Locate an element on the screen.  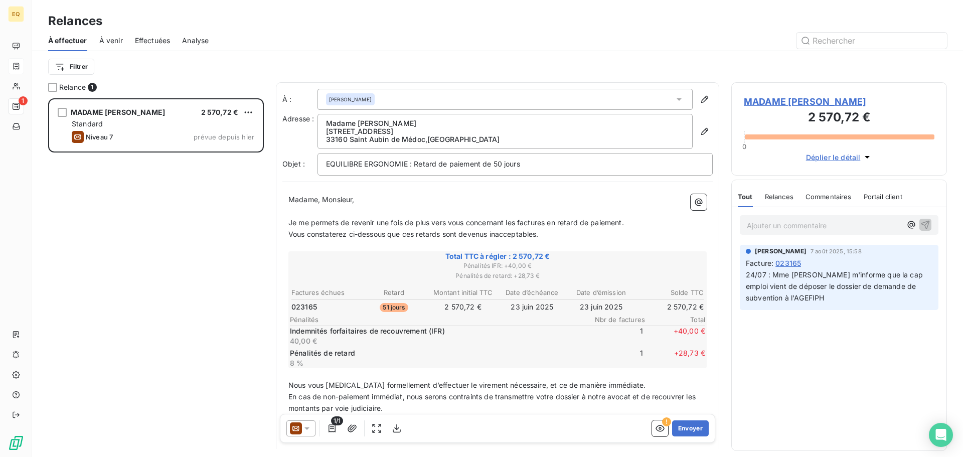
span: + 28,73 € is located at coordinates (675, 358).